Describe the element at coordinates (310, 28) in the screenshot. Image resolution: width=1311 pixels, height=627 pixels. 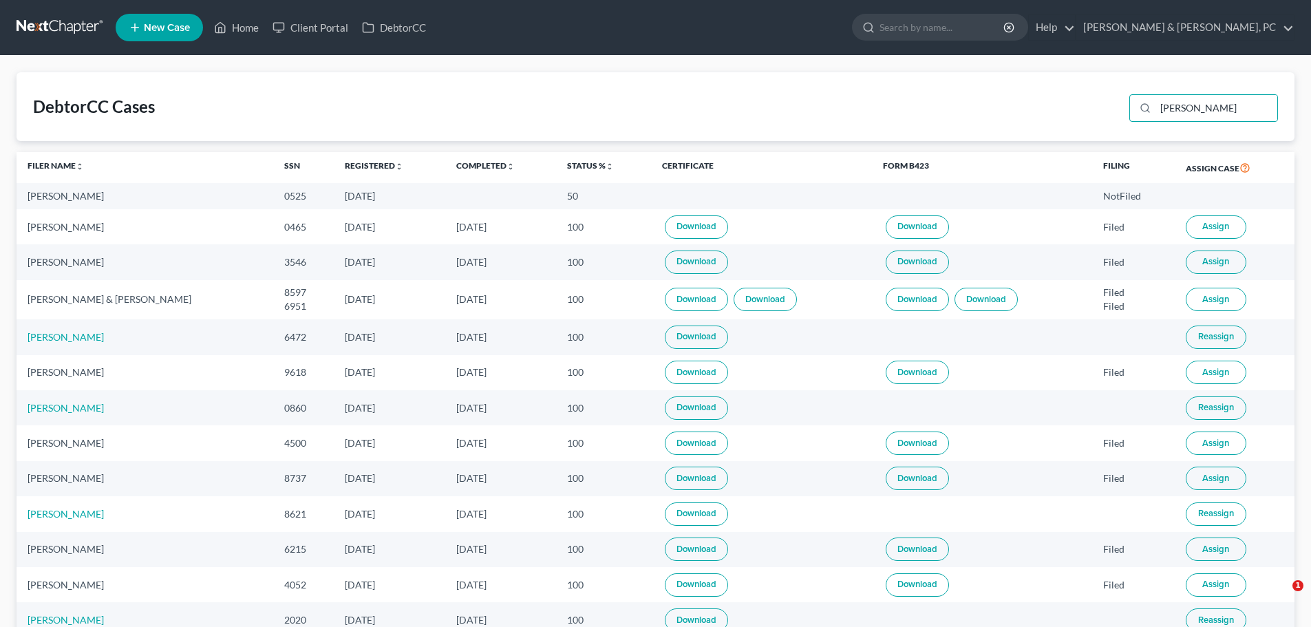
I see `a: Client Portal` at that location.